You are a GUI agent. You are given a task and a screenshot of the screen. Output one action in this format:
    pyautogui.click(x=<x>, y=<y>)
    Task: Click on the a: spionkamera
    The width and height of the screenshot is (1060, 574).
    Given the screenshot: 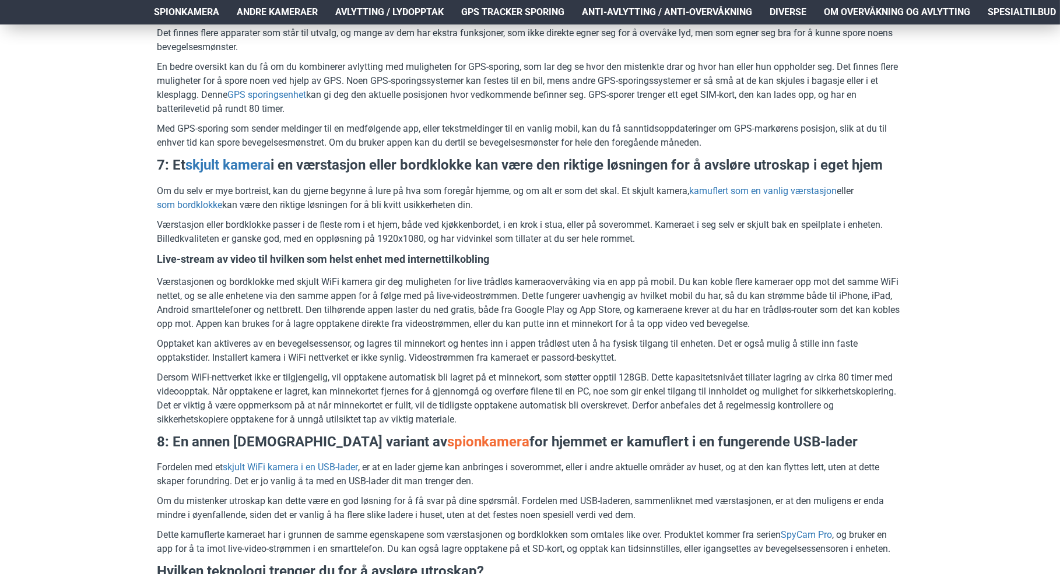 What is the action you would take?
    pyautogui.click(x=488, y=443)
    